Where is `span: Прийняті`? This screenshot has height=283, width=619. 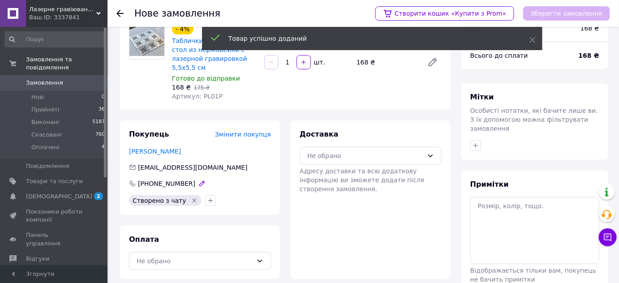 span: Прийняті is located at coordinates (45, 110).